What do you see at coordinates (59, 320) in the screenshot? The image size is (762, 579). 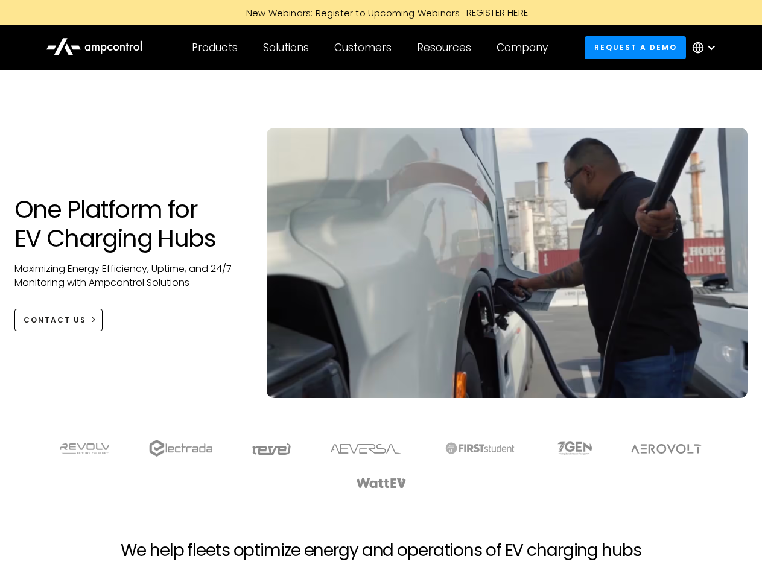 I see `a: CONTACT US` at bounding box center [59, 320].